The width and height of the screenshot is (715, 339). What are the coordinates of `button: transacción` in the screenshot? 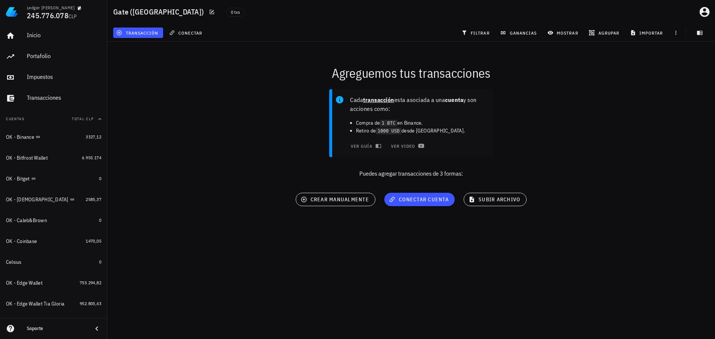 It's located at (138, 33).